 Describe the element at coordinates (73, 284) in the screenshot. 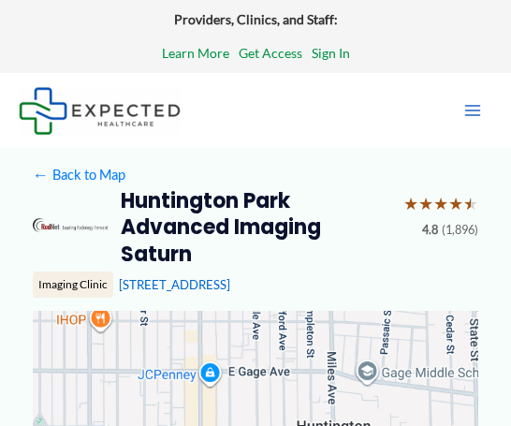

I see `div: Imaging Clinic` at that location.